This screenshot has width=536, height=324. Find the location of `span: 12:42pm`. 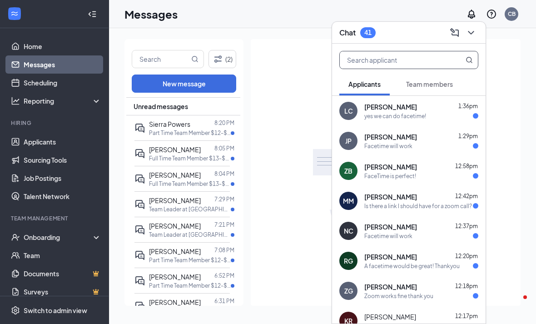

span: 12:42pm is located at coordinates (466, 196).